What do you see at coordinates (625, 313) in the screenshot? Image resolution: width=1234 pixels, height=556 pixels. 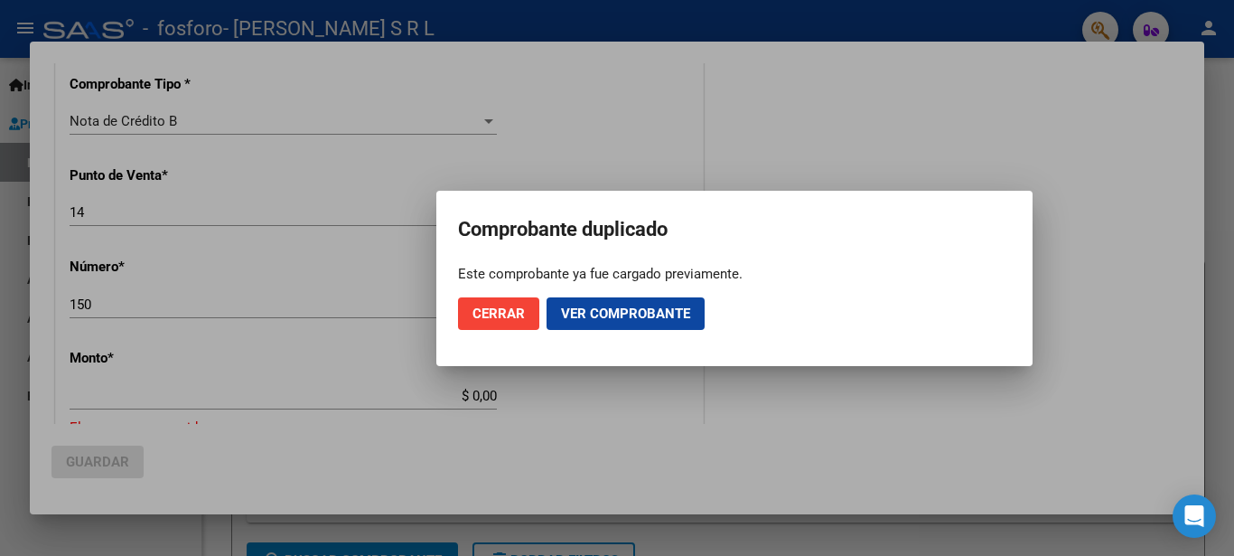 I see `button: Ver comprobante` at bounding box center [625, 313].